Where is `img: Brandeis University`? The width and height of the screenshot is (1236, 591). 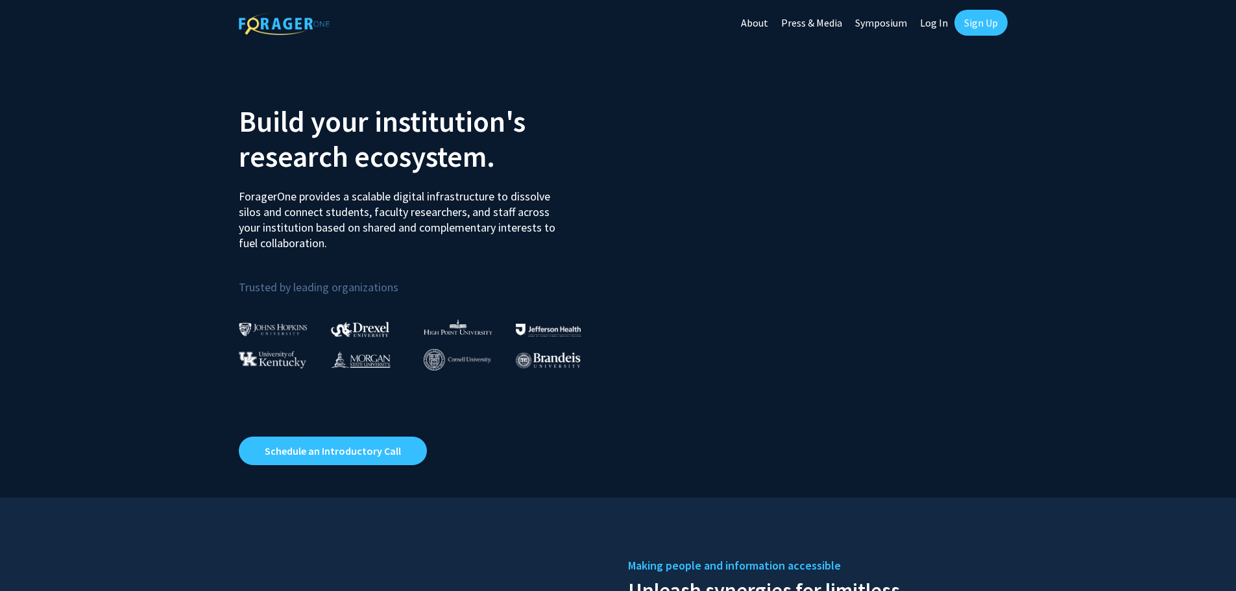 img: Brandeis University is located at coordinates (548, 360).